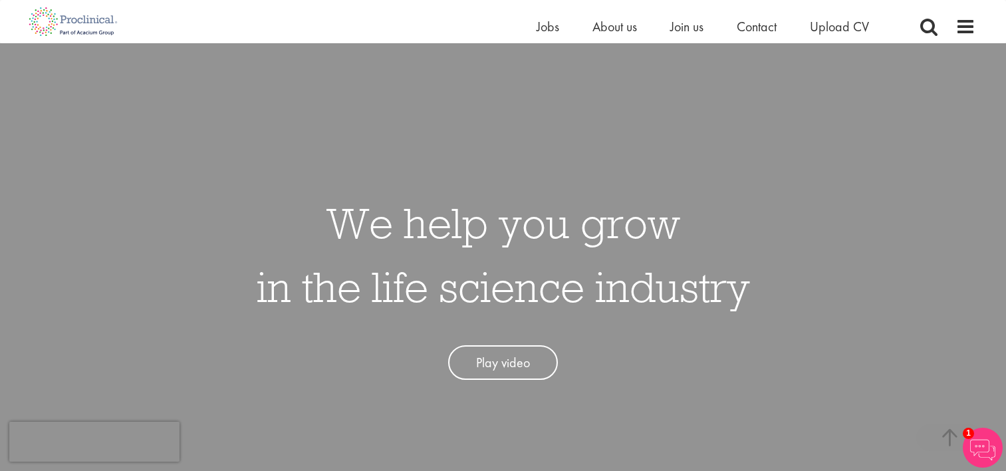  Describe the element at coordinates (687, 27) in the screenshot. I see `a: Join us` at that location.